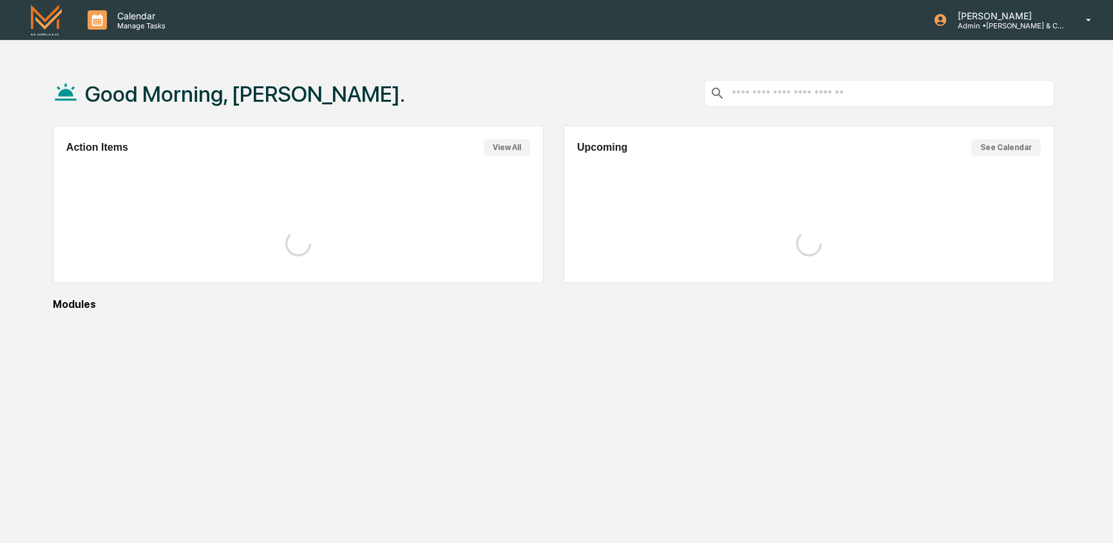 The width and height of the screenshot is (1113, 543). Describe the element at coordinates (507, 148) in the screenshot. I see `button: View All` at that location.